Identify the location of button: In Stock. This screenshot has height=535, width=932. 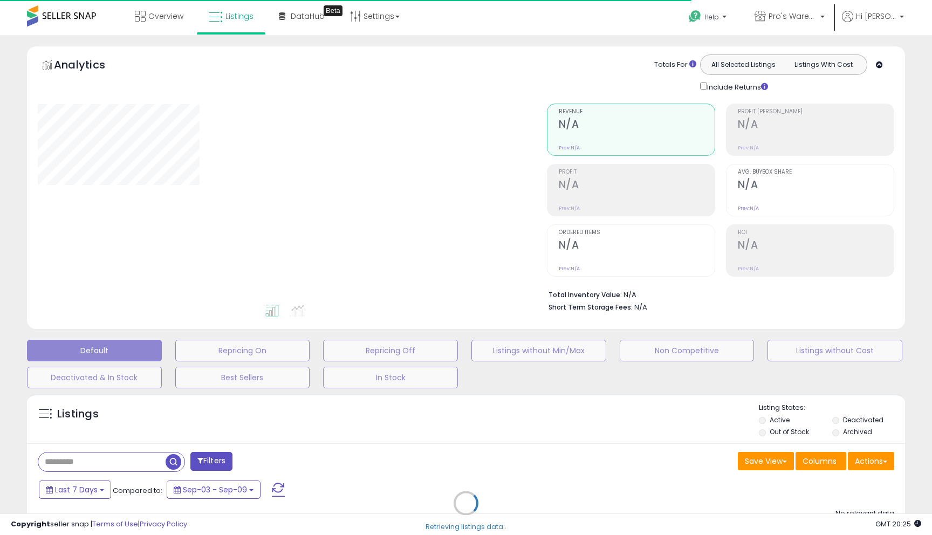
(390, 377).